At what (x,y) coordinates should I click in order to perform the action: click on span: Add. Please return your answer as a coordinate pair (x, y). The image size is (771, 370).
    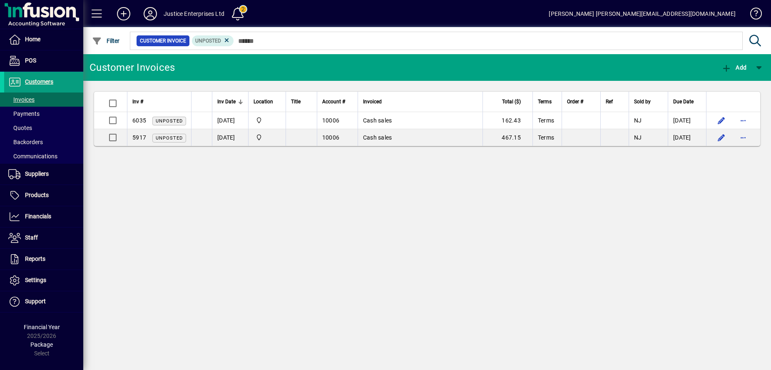
    Looking at the image, I should click on (734, 67).